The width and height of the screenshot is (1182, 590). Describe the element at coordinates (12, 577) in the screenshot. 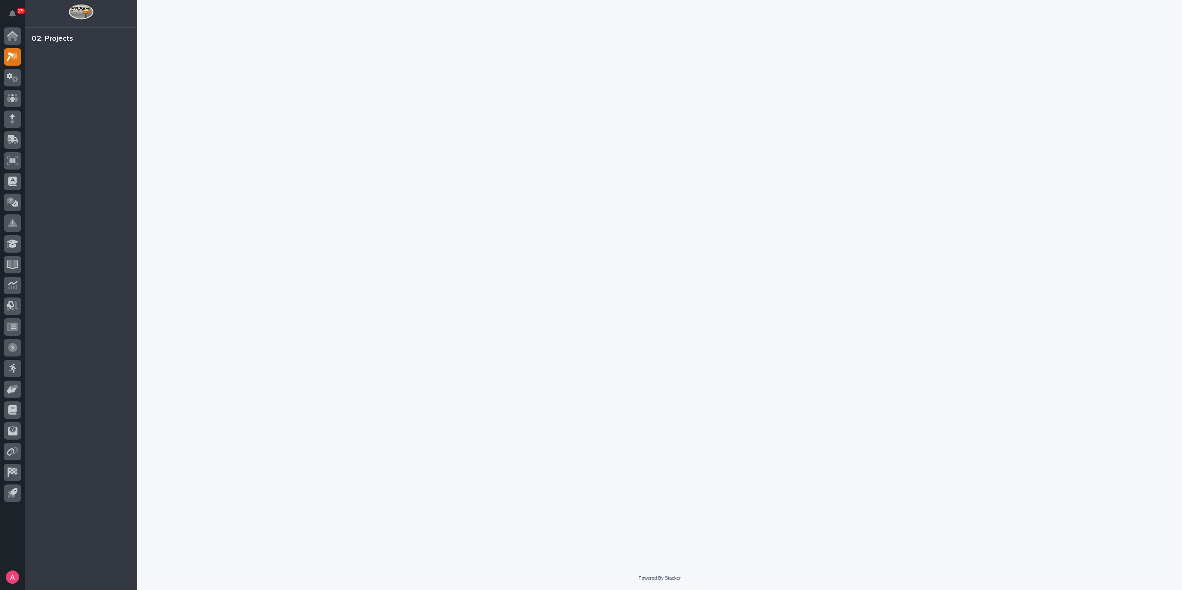

I see `button: users-avatar` at that location.